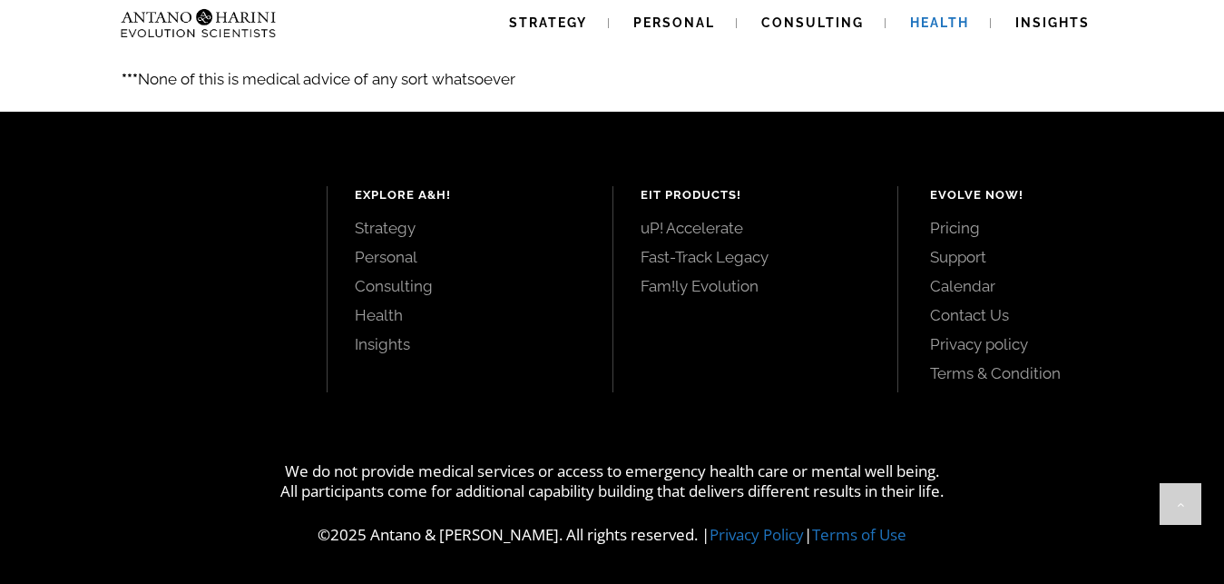 This screenshot has height=584, width=1224. What do you see at coordinates (1056, 257) in the screenshot?
I see `a: Support` at bounding box center [1056, 257].